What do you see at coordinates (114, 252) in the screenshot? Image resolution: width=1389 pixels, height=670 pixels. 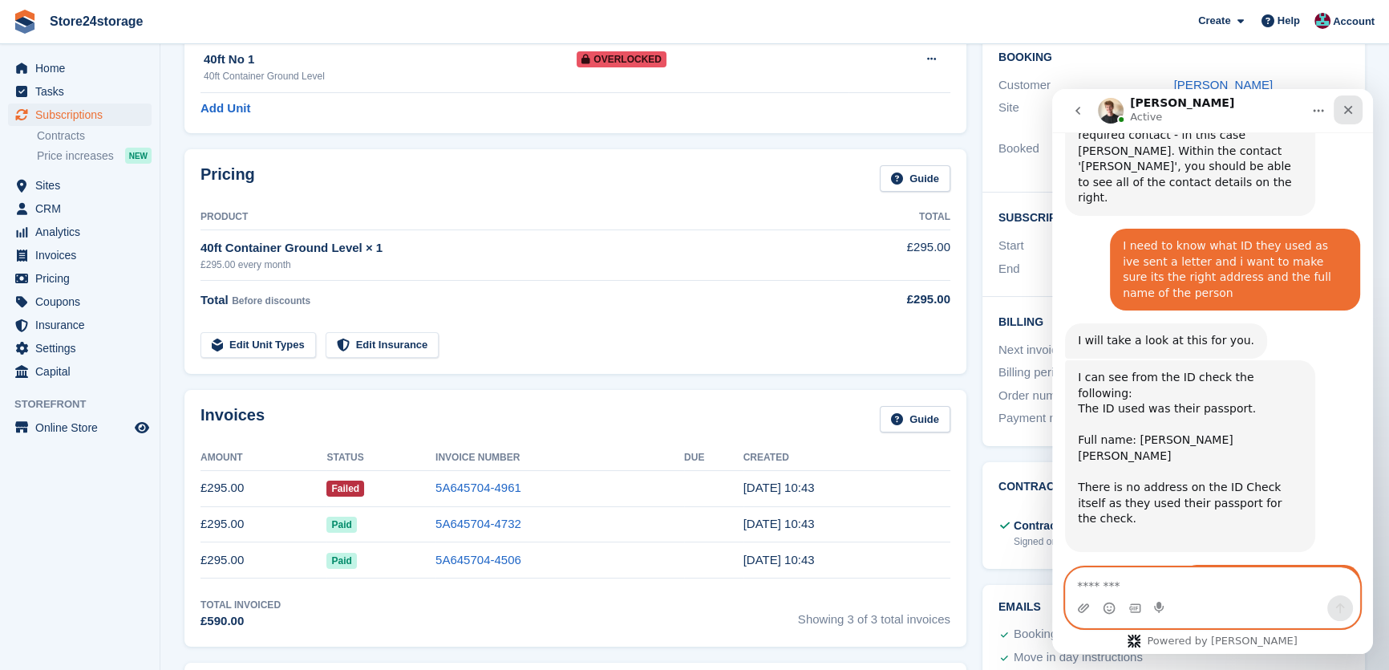 I see `div: I will take a look at this for you.` at bounding box center [114, 252].